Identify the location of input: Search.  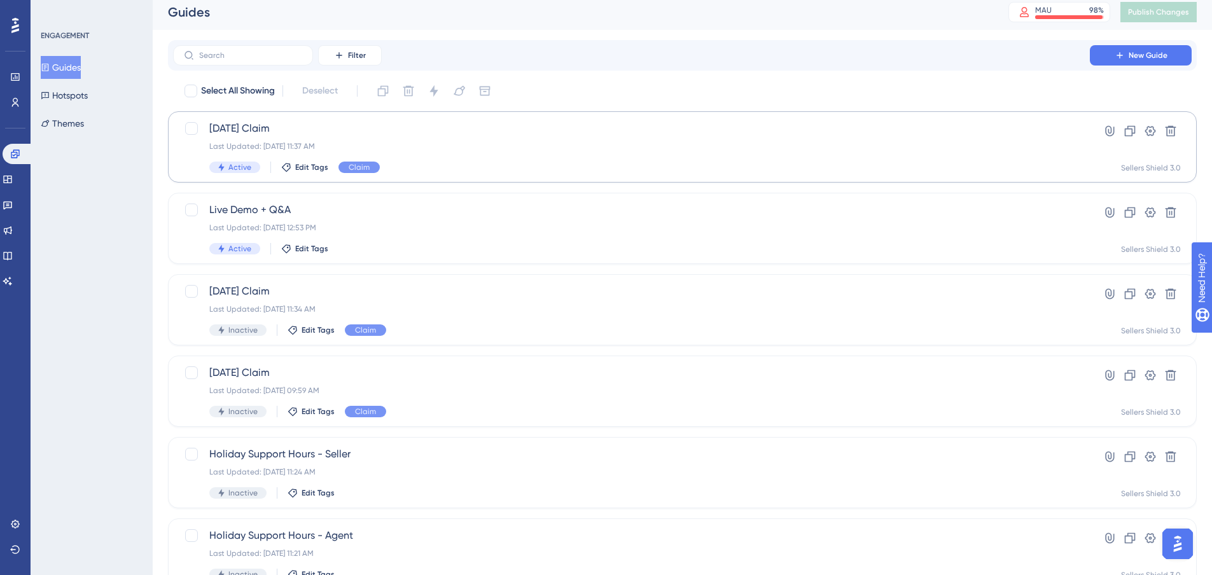
(251, 55).